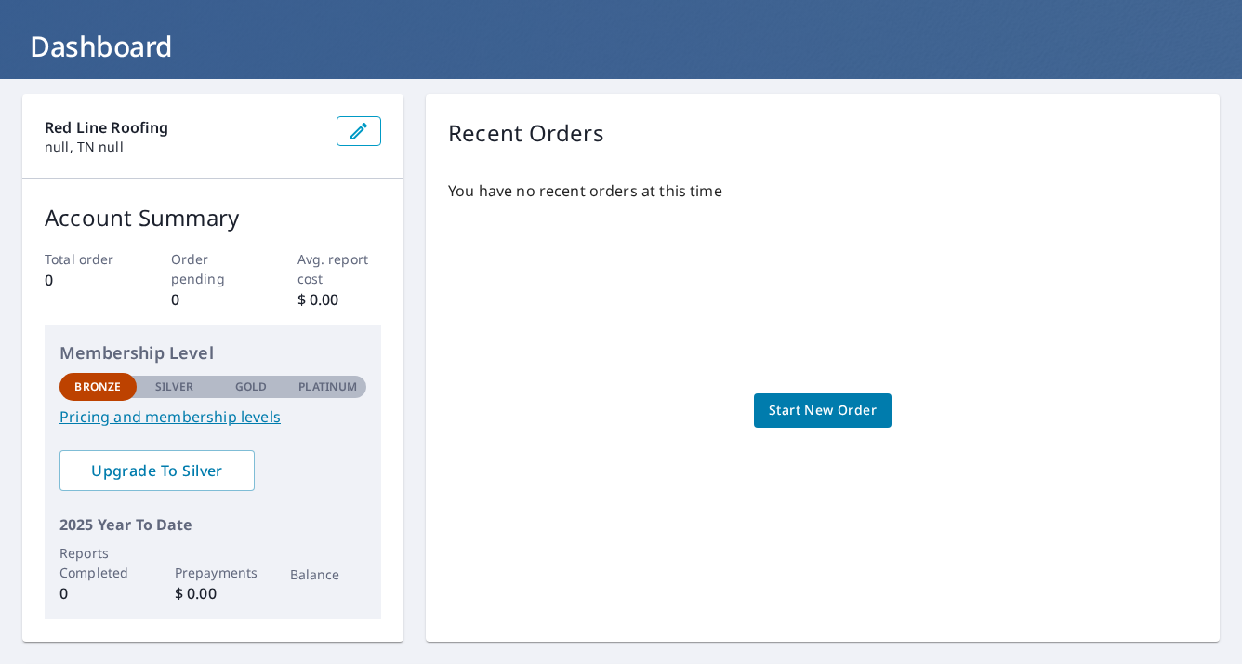 This screenshot has width=1242, height=664. I want to click on p: Order pending, so click(213, 269).